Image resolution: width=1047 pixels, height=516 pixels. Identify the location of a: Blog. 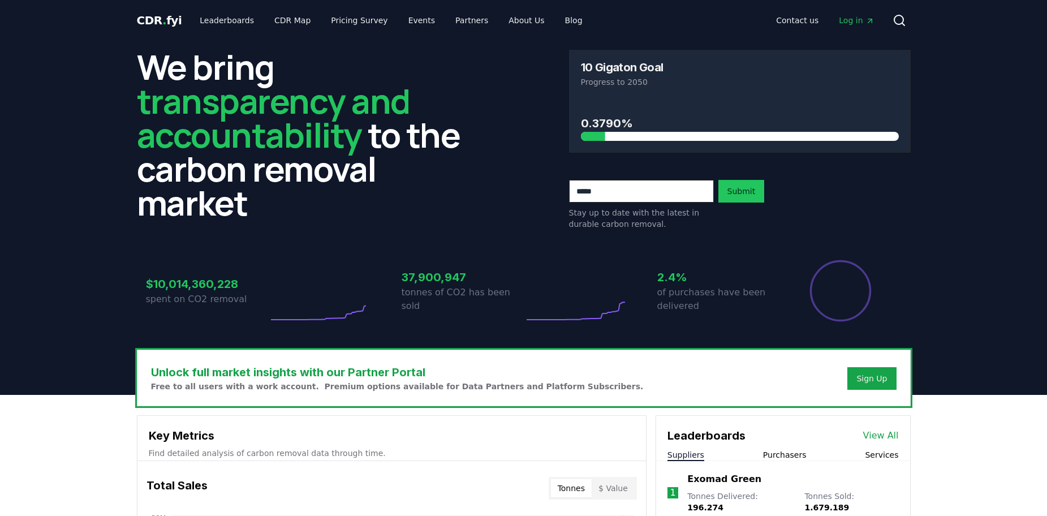
(574, 20).